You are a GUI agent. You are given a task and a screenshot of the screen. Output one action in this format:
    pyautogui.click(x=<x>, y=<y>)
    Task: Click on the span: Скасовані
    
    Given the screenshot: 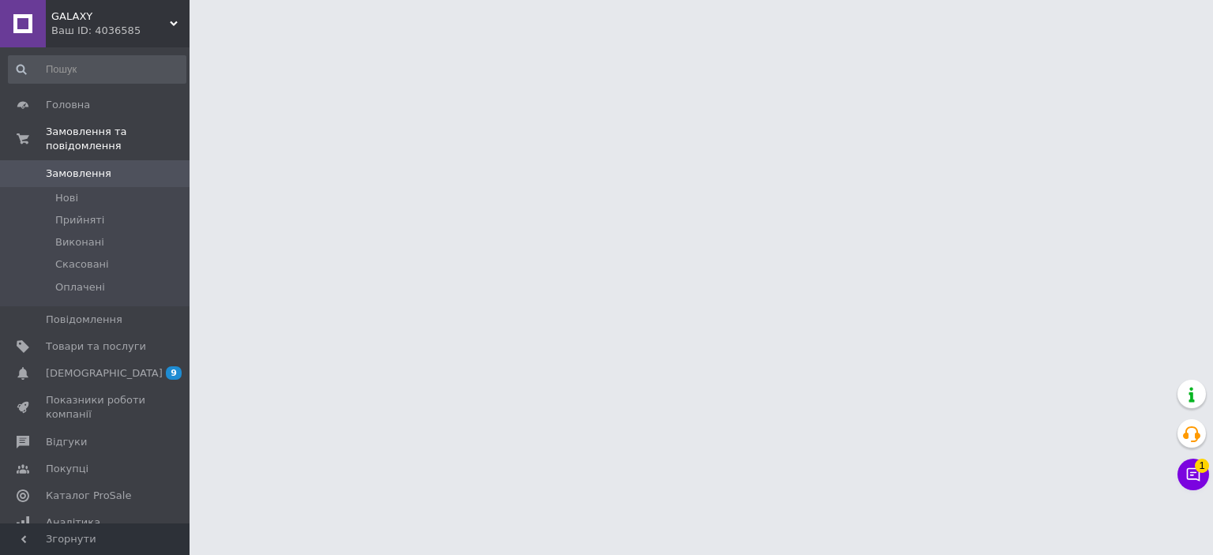 What is the action you would take?
    pyautogui.click(x=82, y=264)
    